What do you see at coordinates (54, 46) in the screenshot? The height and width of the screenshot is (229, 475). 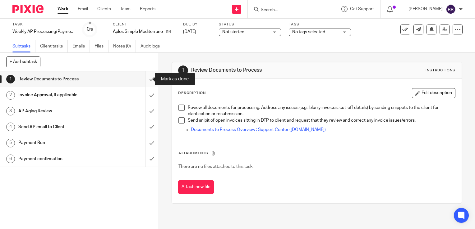 I see `a: Client tasks` at bounding box center [54, 46].